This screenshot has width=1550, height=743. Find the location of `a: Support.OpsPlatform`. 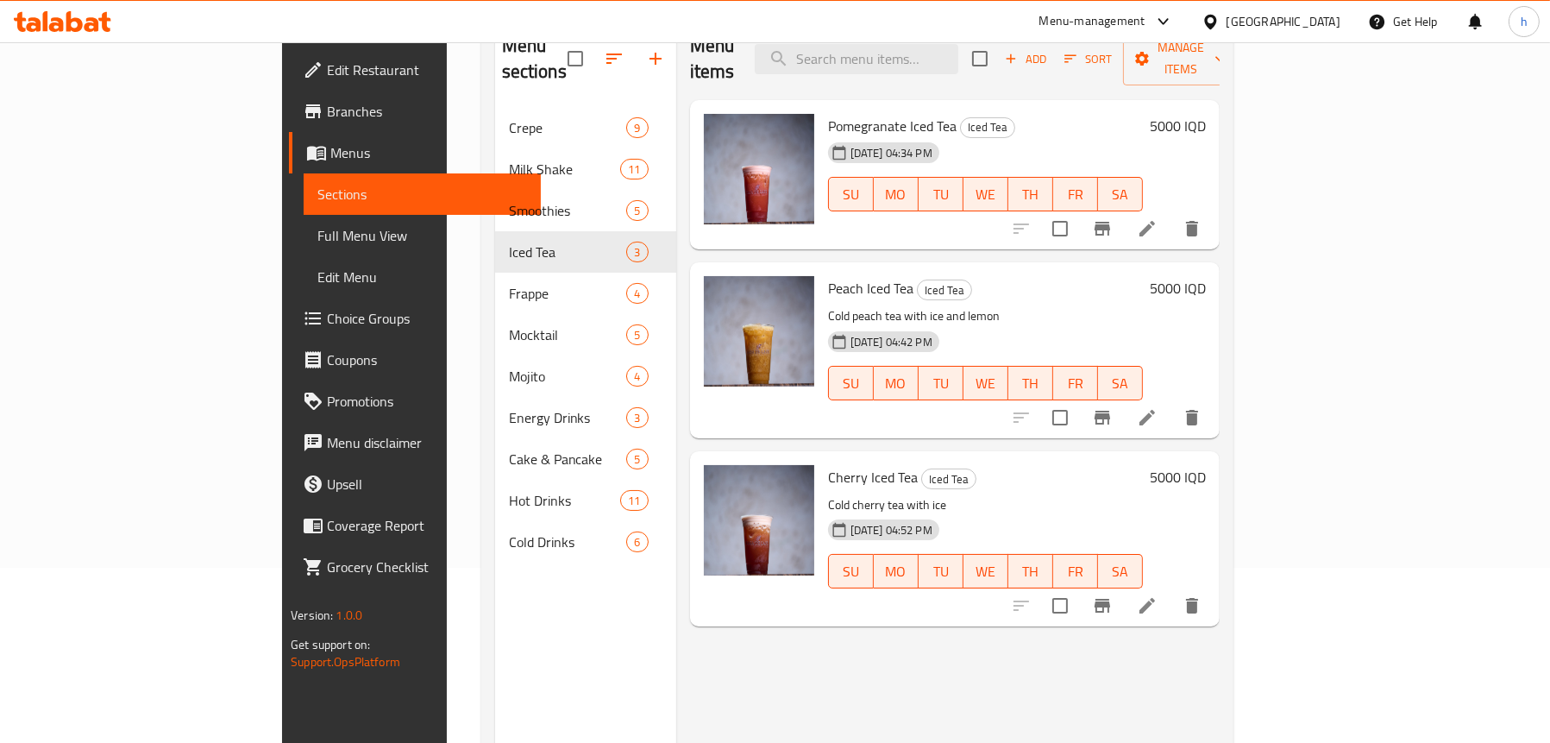

a: Support.OpsPlatform is located at coordinates (345, 662).